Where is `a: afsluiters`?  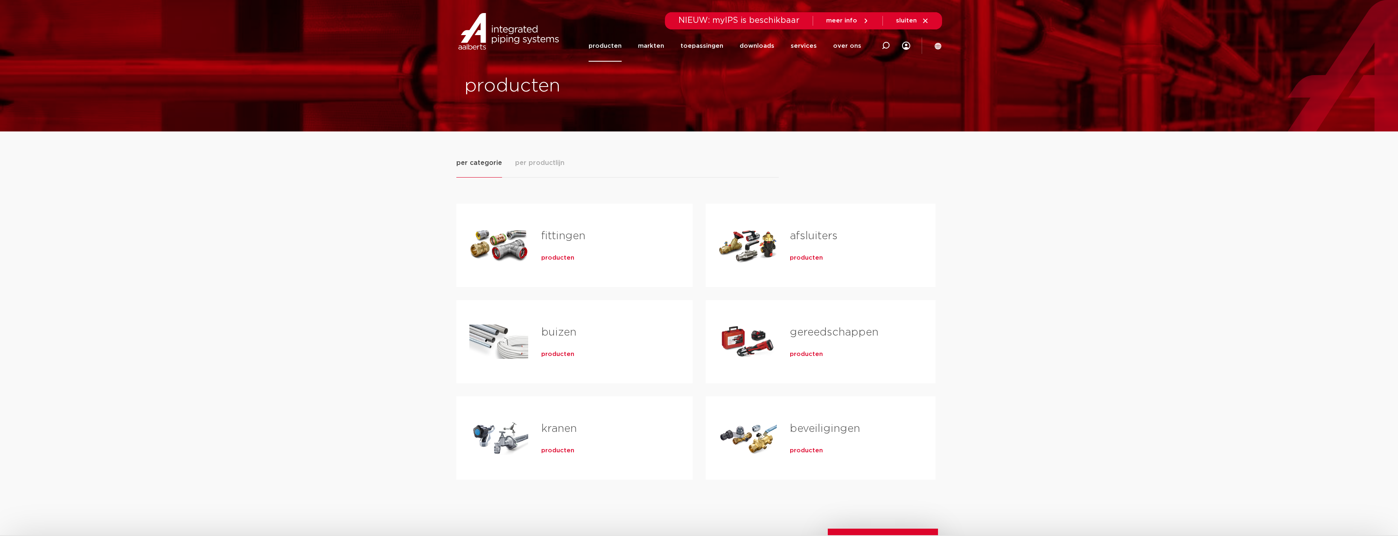 a: afsluiters is located at coordinates (813, 236).